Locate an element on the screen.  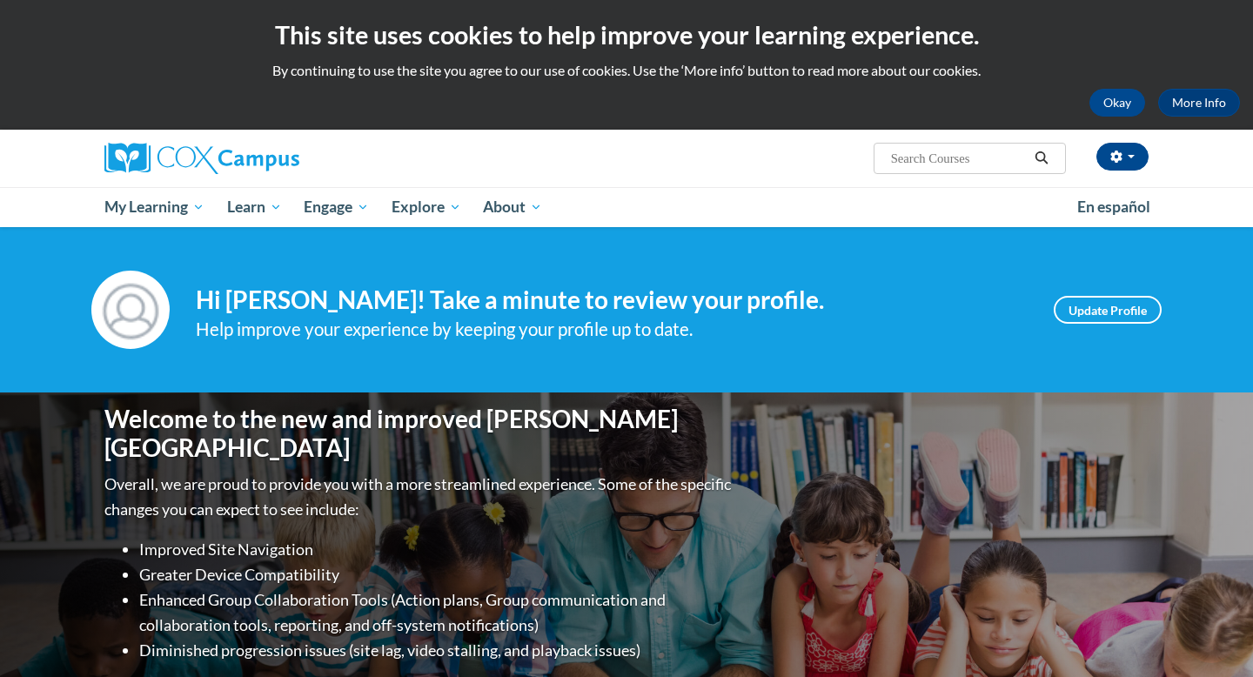
a: Update Profile is located at coordinates (1107, 310).